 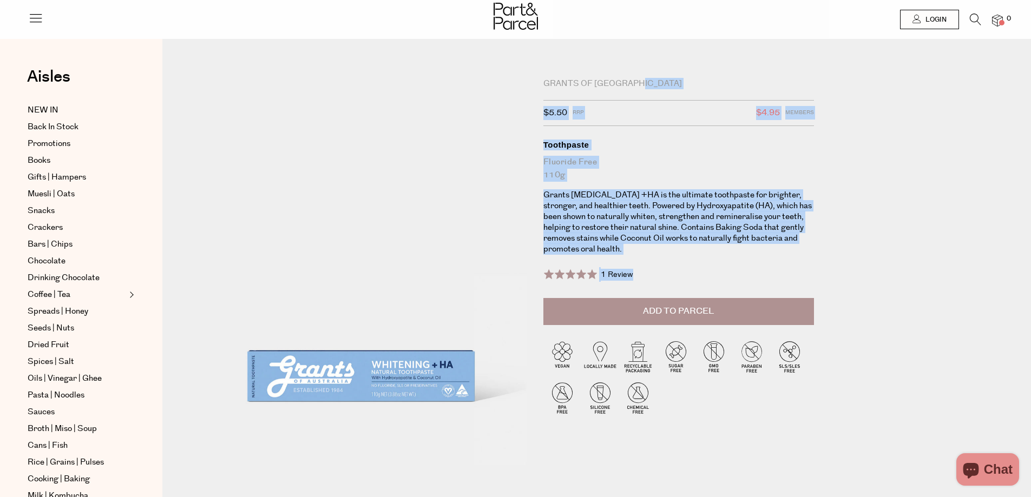 I want to click on span: Promotions, so click(x=49, y=144).